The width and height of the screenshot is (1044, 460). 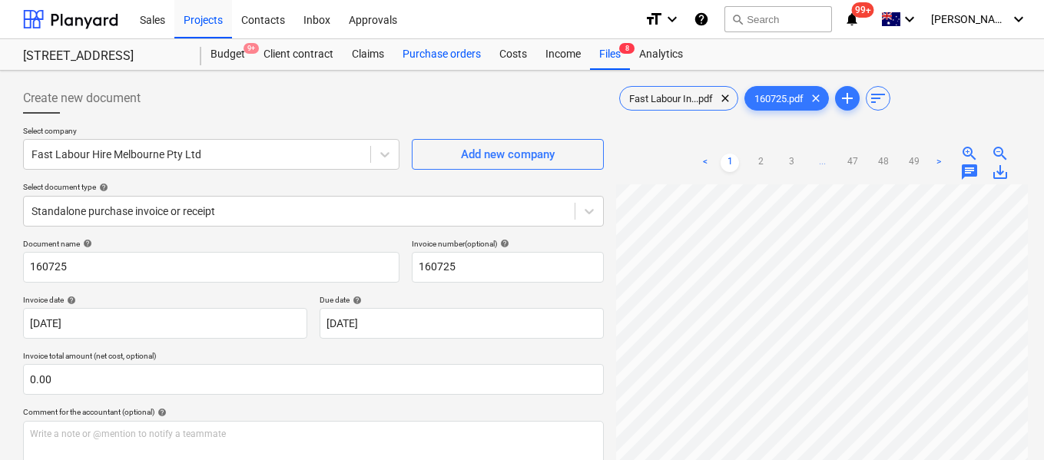 I want to click on div: Select document type, so click(x=314, y=187).